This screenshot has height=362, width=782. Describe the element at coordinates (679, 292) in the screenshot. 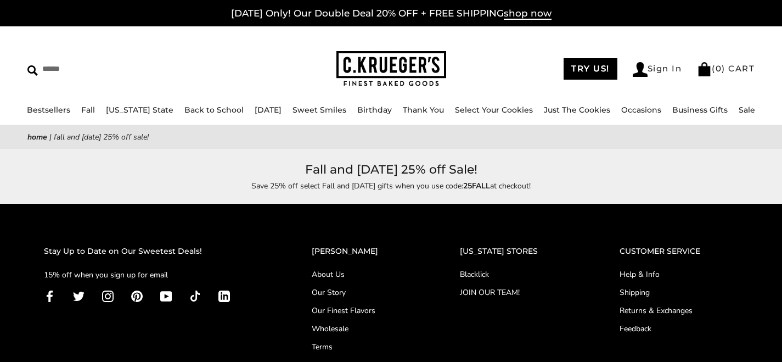

I see `a: Shipping` at that location.